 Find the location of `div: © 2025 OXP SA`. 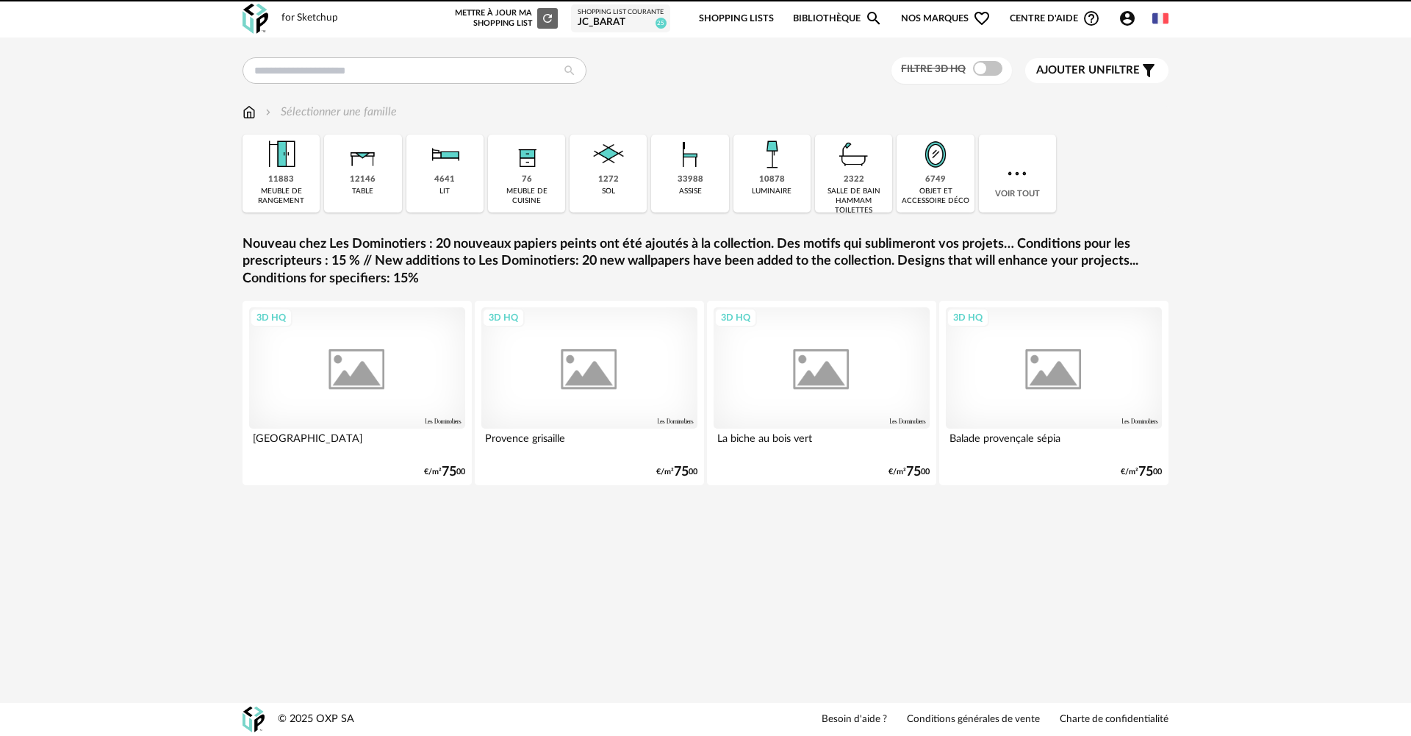

div: © 2025 OXP SA is located at coordinates (316, 719).